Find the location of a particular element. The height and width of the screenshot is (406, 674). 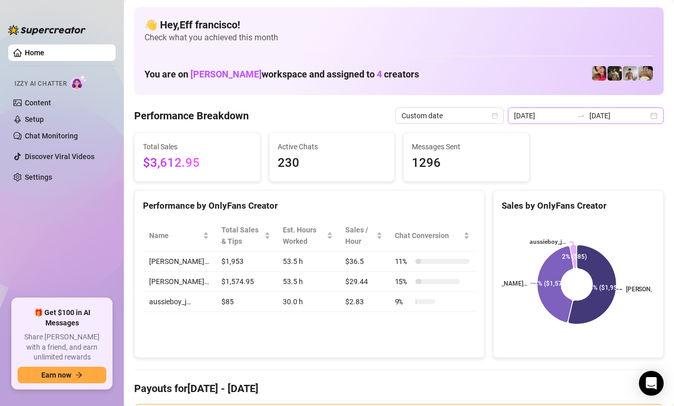

span: Messages Sent is located at coordinates (466, 147).